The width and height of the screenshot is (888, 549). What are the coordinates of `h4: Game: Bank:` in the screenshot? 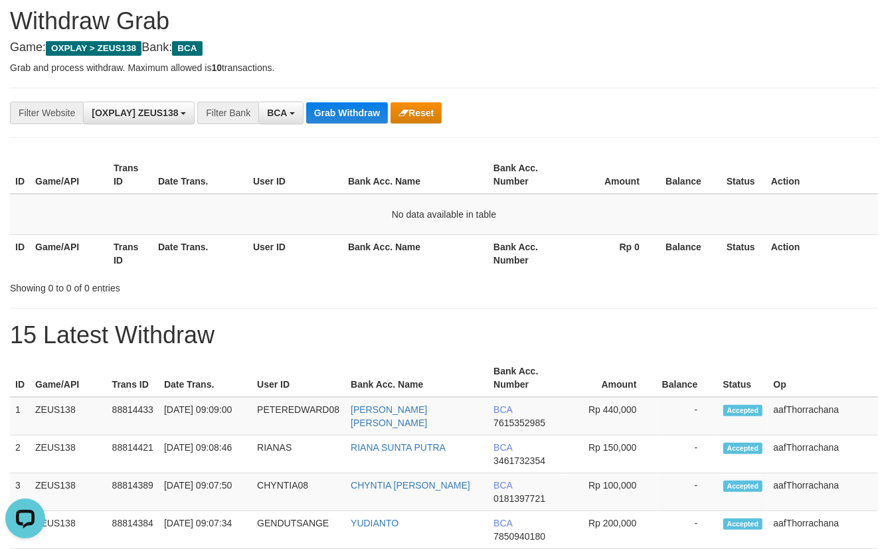 It's located at (444, 48).